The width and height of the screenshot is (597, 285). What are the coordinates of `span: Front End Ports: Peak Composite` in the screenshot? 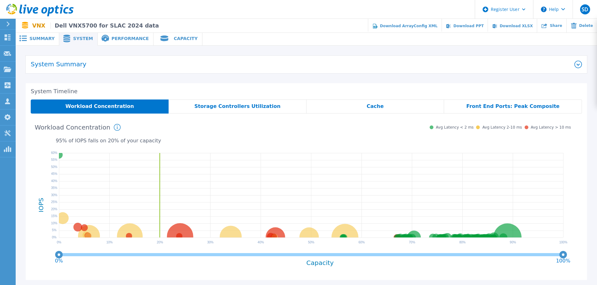 It's located at (512, 106).